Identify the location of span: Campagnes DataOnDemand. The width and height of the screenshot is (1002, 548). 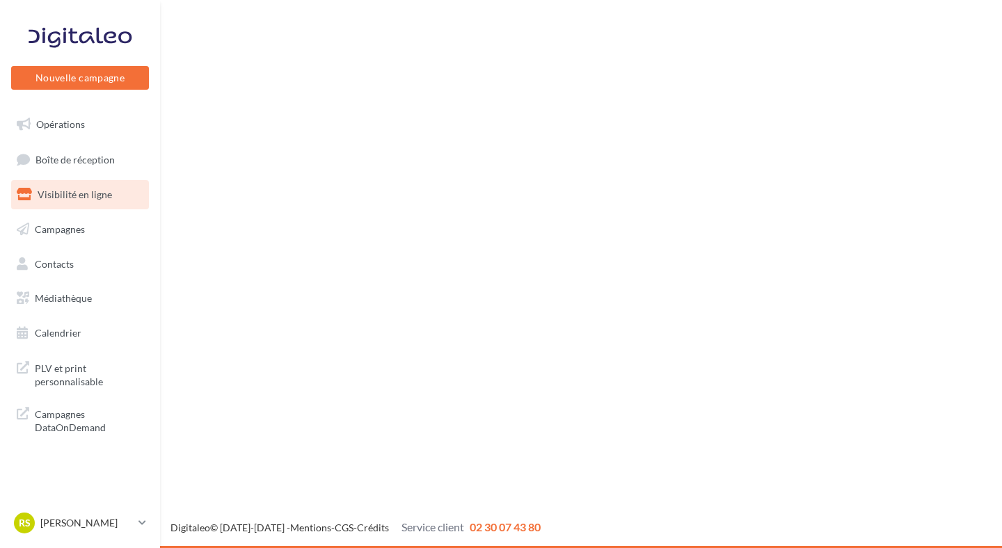
(89, 420).